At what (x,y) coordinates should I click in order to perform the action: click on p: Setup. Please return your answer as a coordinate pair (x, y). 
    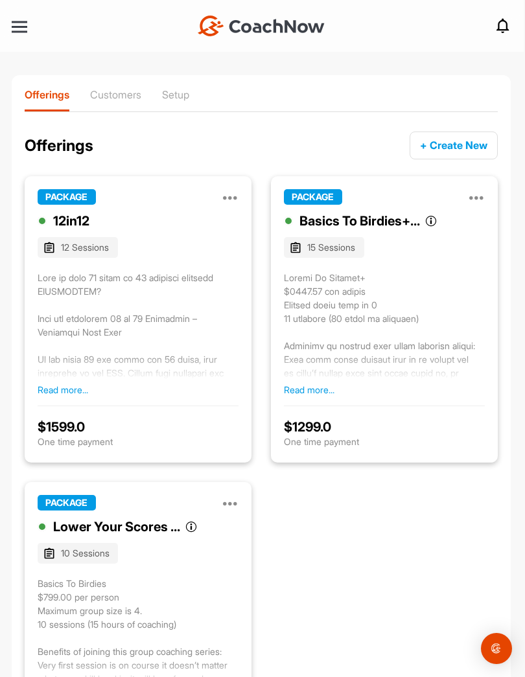
    Looking at the image, I should click on (176, 95).